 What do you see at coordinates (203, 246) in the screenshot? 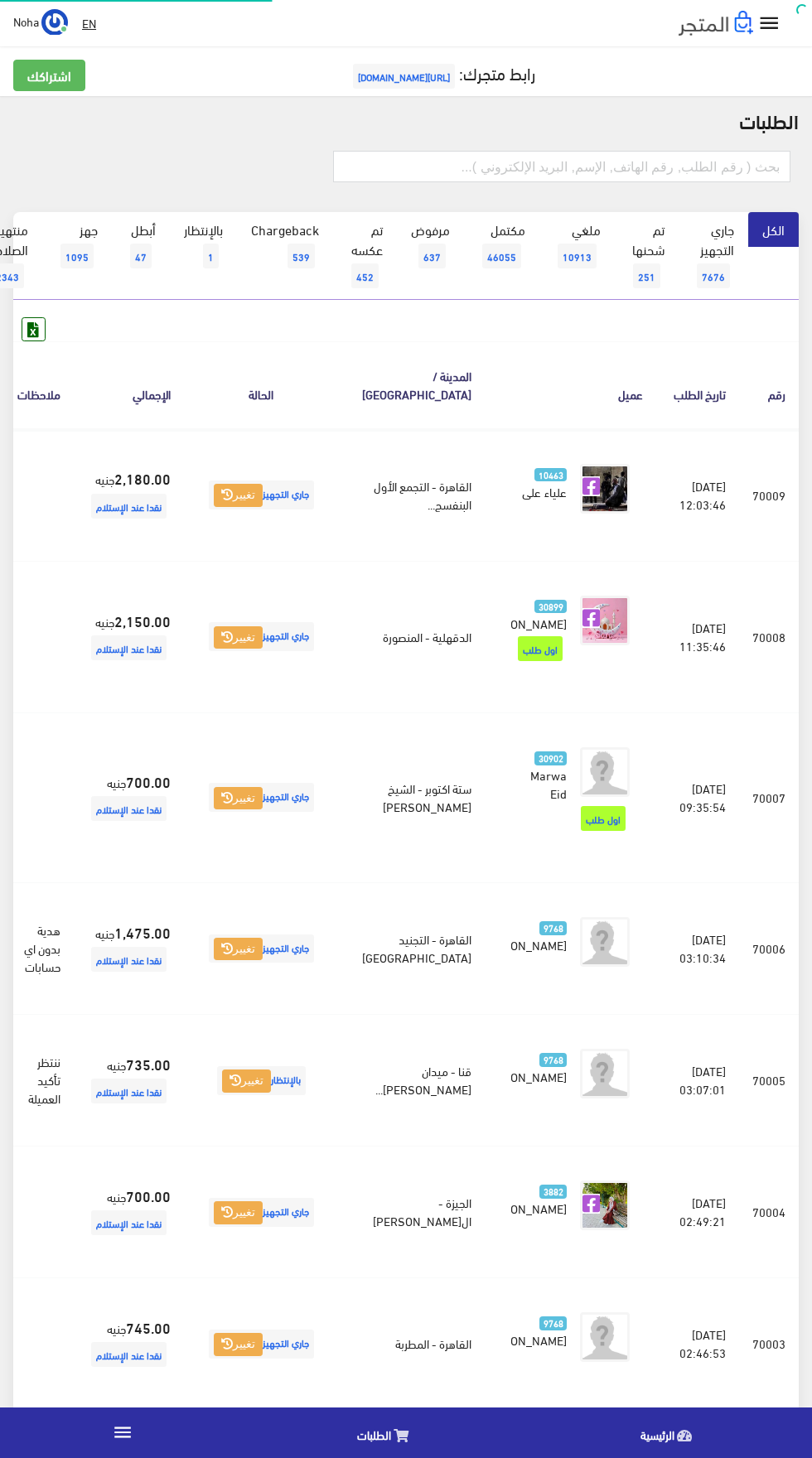
I see `a: بالإنتظار1` at bounding box center [203, 246].